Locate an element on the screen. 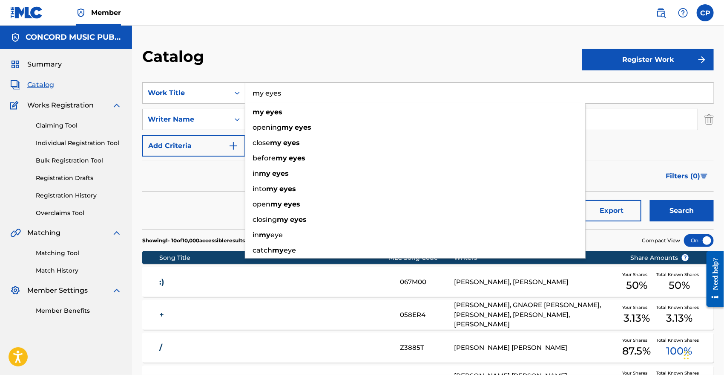  img: Catalog is located at coordinates (15, 85).